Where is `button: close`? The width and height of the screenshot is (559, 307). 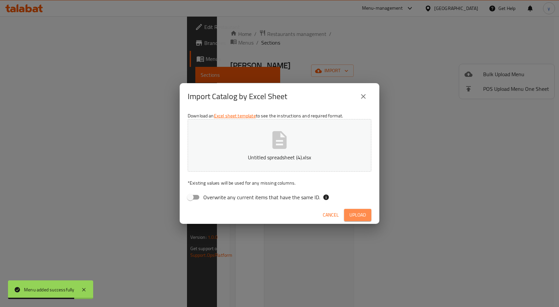 button: close is located at coordinates (363, 96).